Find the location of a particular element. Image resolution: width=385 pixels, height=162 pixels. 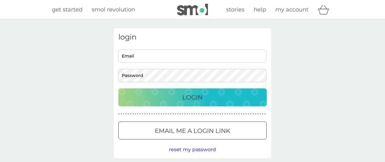

span: stories is located at coordinates (235, 10).